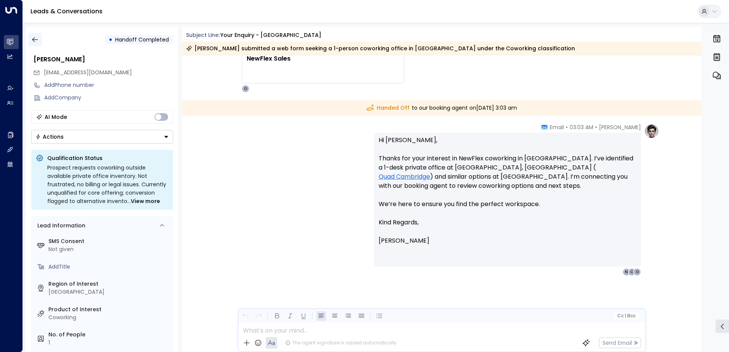 The image size is (729, 352). I want to click on span: 03:03 AM, so click(582, 127).